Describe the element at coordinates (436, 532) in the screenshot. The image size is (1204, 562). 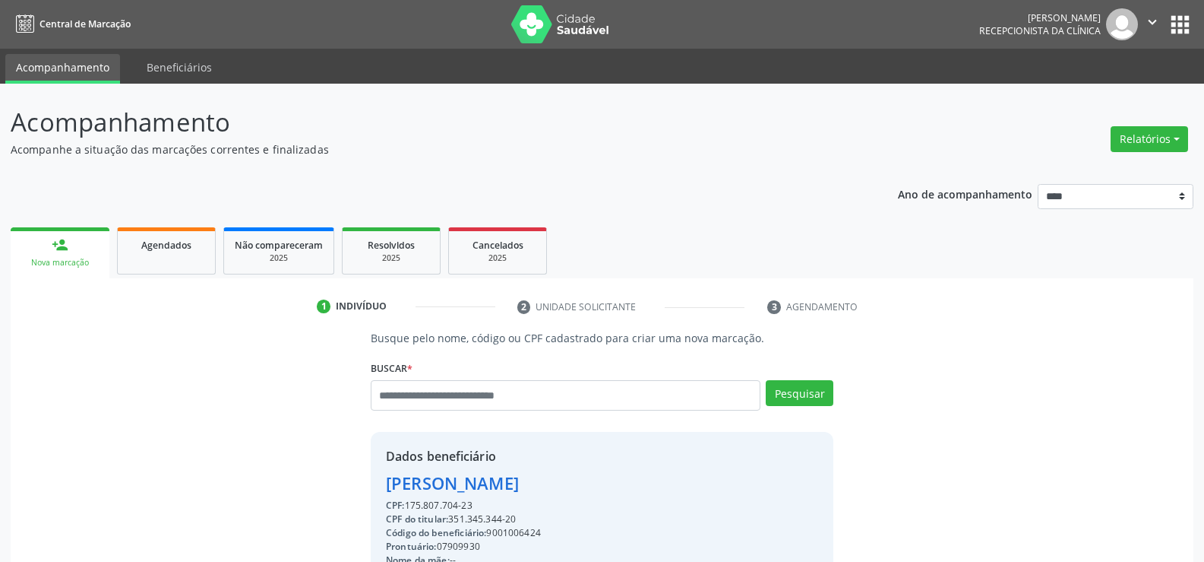
I see `span: Código do beneficiário:` at that location.